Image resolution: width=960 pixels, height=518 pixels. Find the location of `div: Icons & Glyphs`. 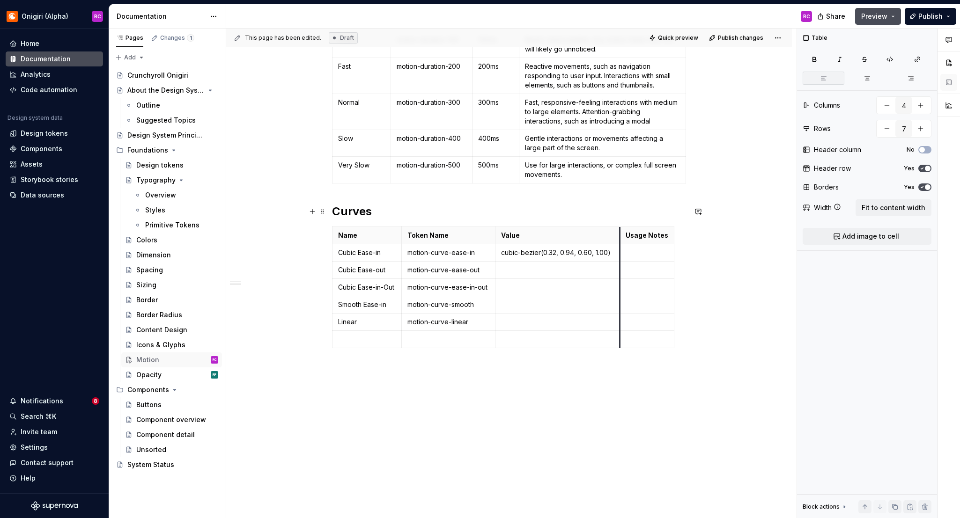

div: Icons & Glyphs is located at coordinates (161, 345).